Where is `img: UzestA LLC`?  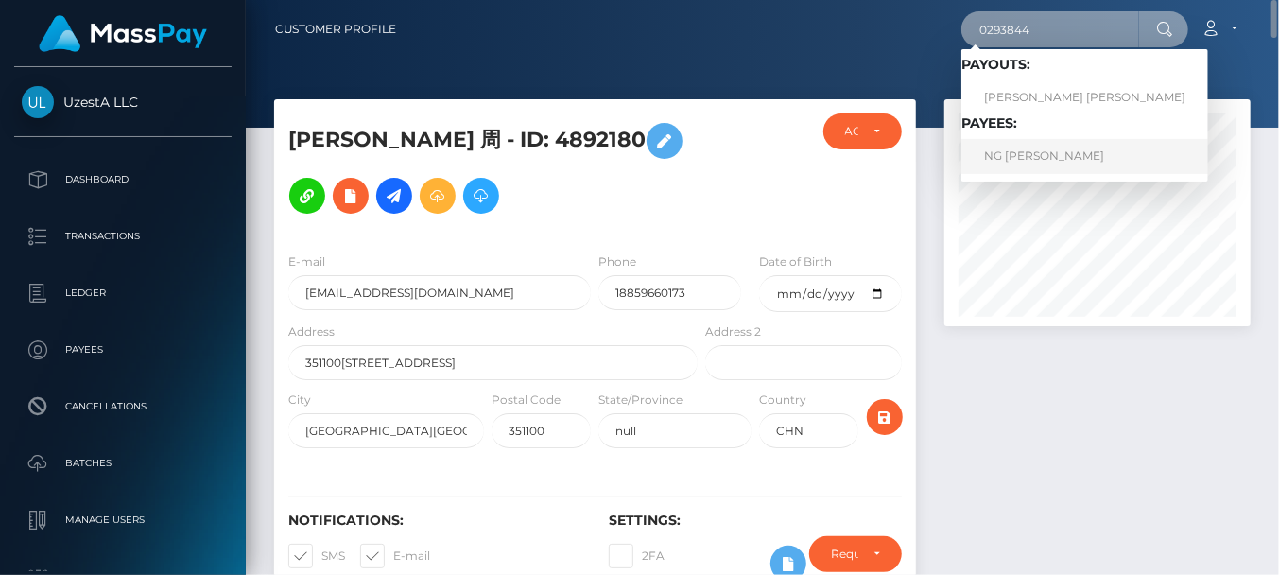 img: UzestA LLC is located at coordinates (38, 102).